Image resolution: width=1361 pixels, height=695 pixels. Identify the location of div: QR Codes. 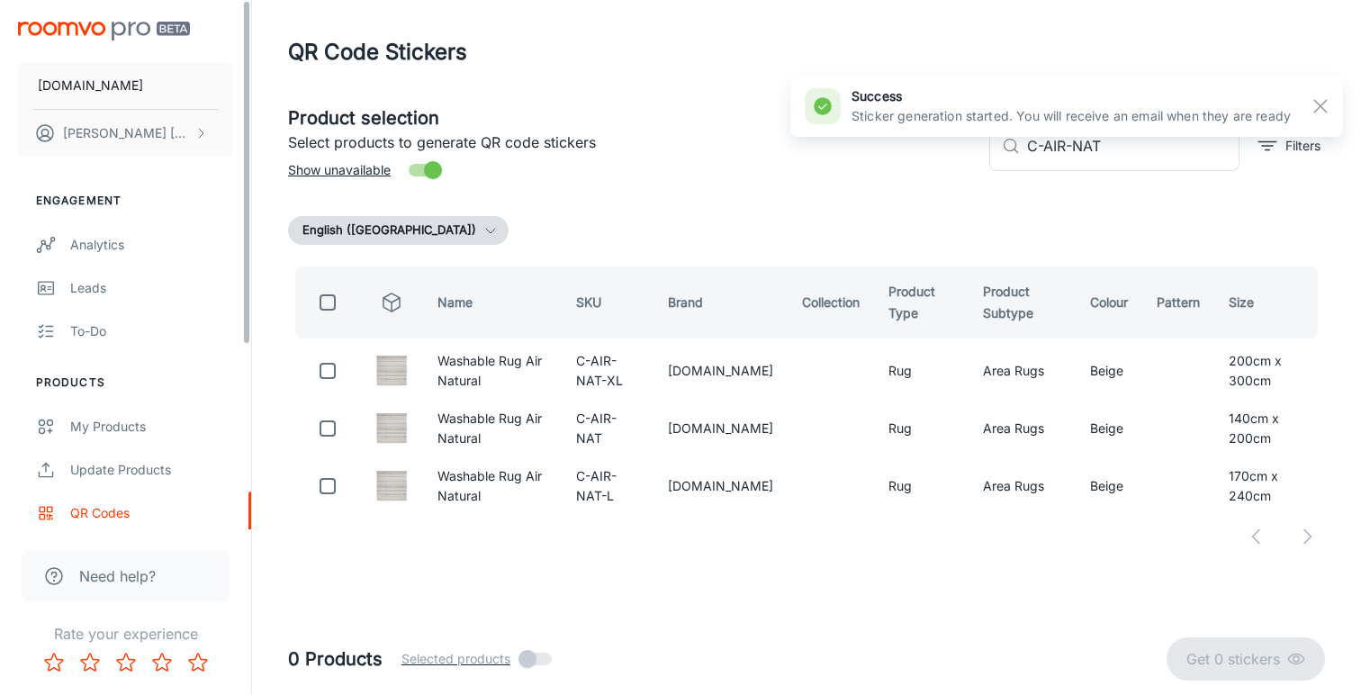
(151, 513).